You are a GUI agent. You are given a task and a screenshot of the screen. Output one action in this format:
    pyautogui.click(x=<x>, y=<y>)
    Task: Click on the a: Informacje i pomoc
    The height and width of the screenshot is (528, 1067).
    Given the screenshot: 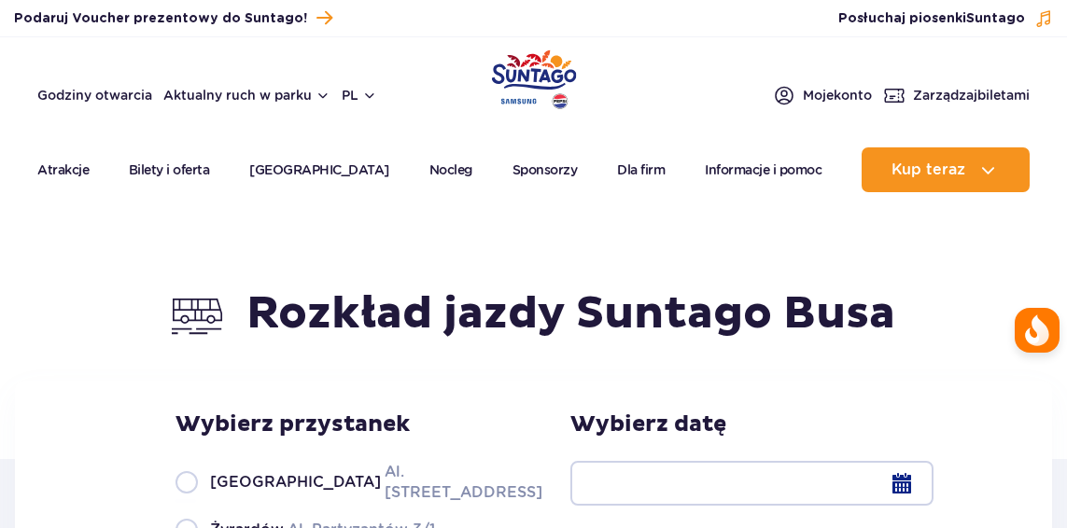 What is the action you would take?
    pyautogui.click(x=762, y=170)
    